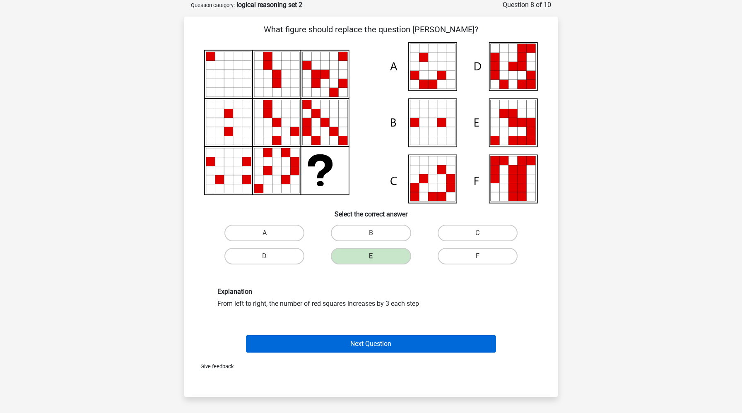 Image resolution: width=742 pixels, height=413 pixels. Describe the element at coordinates (371, 256) in the screenshot. I see `label: E` at that location.